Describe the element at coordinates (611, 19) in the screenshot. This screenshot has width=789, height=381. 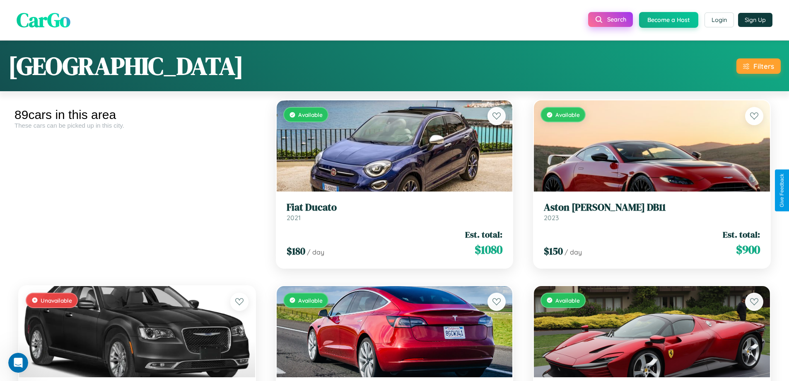
I see `button: Search` at that location.